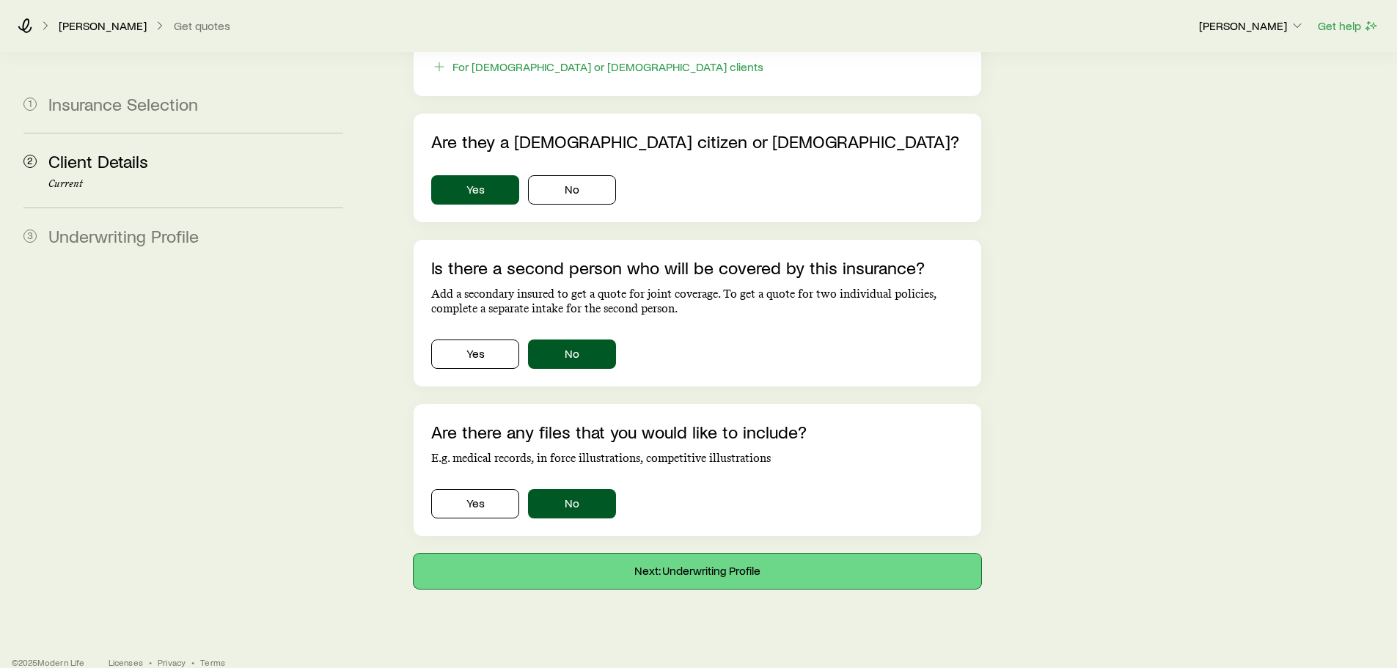  Describe the element at coordinates (125, 662) in the screenshot. I see `a: Licenses` at that location.